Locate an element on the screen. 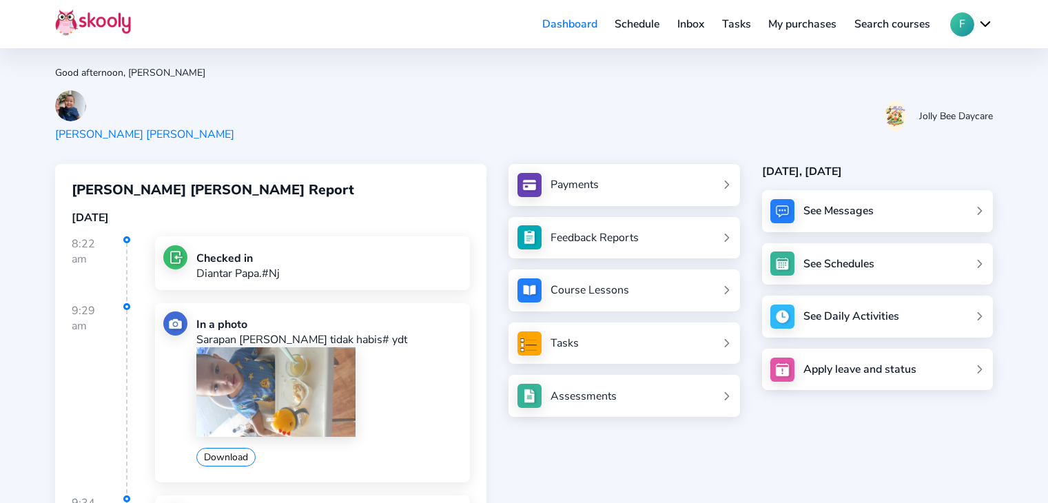 The image size is (1048, 503). img: courses.jpg is located at coordinates (529, 290).